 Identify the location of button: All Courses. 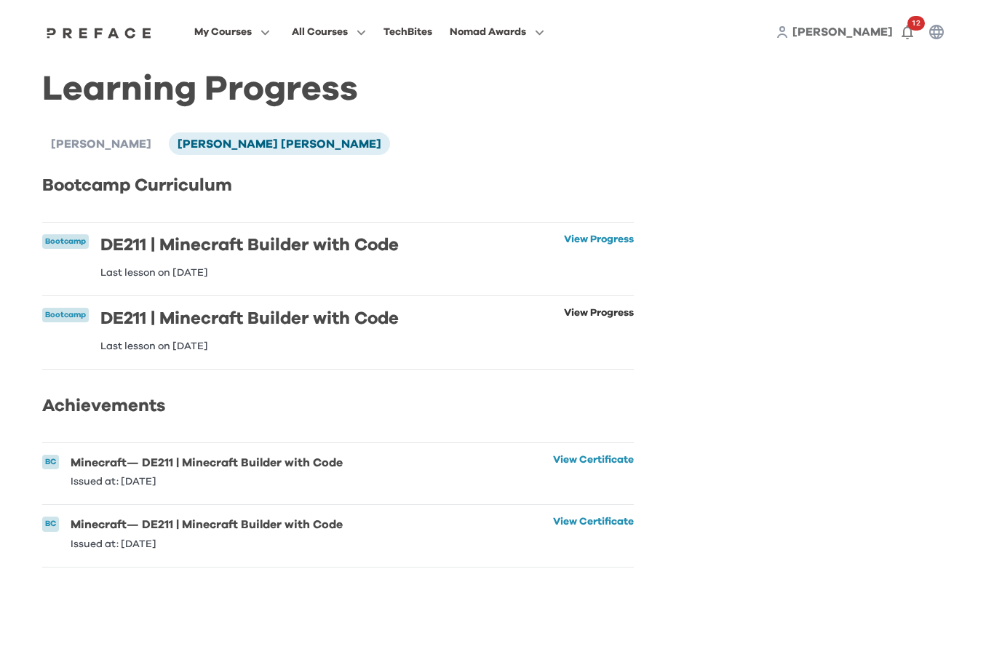
(329, 32).